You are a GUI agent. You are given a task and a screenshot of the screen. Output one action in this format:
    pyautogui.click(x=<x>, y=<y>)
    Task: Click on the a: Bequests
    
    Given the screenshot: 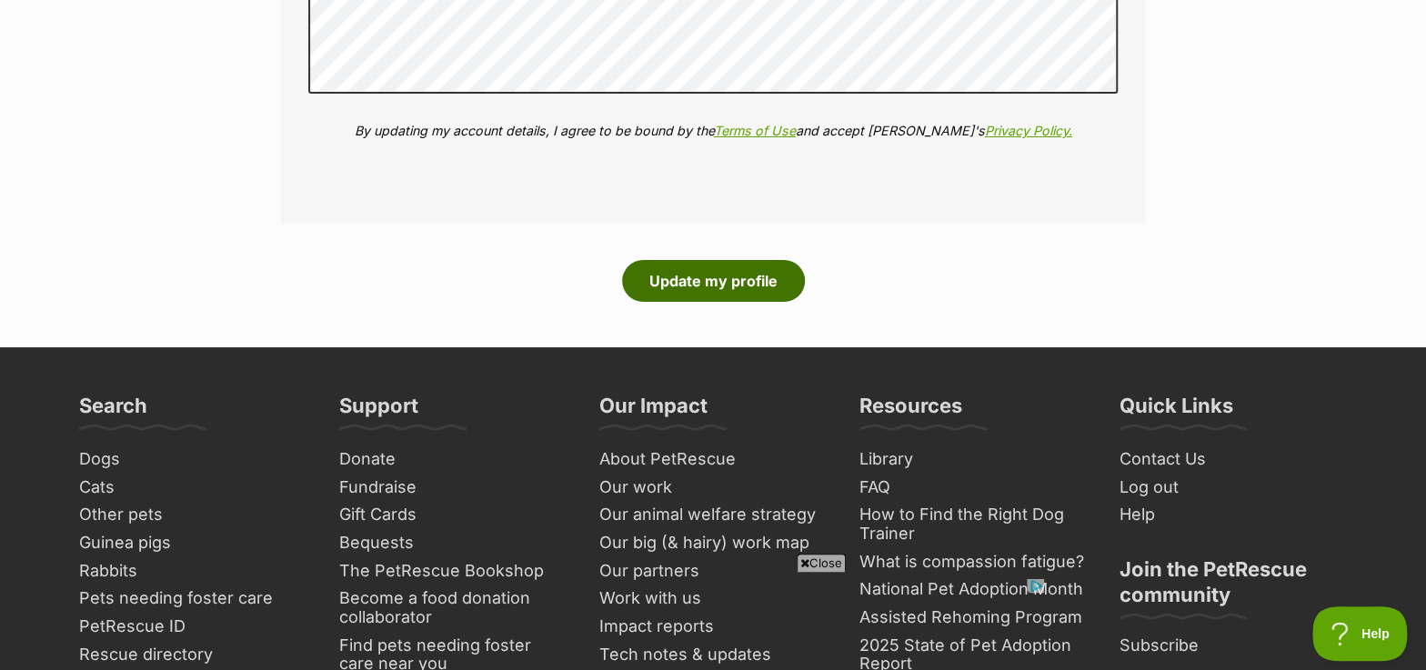 What is the action you would take?
    pyautogui.click(x=453, y=543)
    